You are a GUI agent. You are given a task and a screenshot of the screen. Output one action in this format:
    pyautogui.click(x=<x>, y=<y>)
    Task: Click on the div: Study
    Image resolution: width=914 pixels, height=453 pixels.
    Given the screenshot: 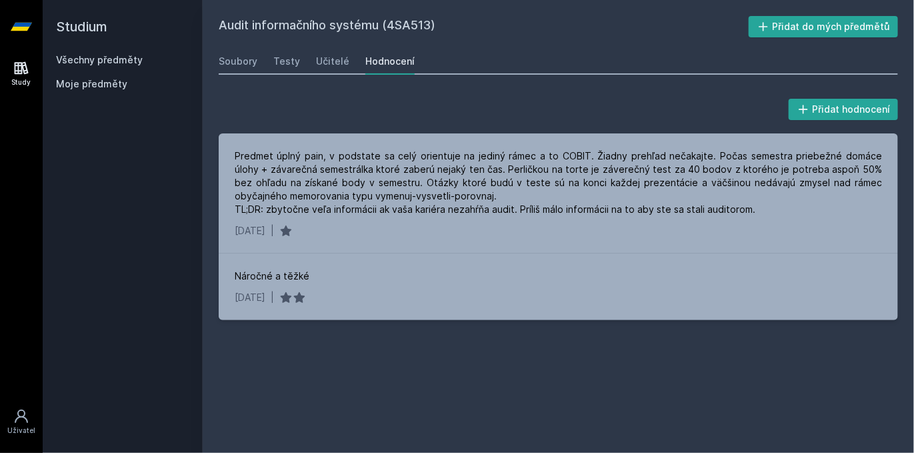 What is the action you would take?
    pyautogui.click(x=21, y=82)
    